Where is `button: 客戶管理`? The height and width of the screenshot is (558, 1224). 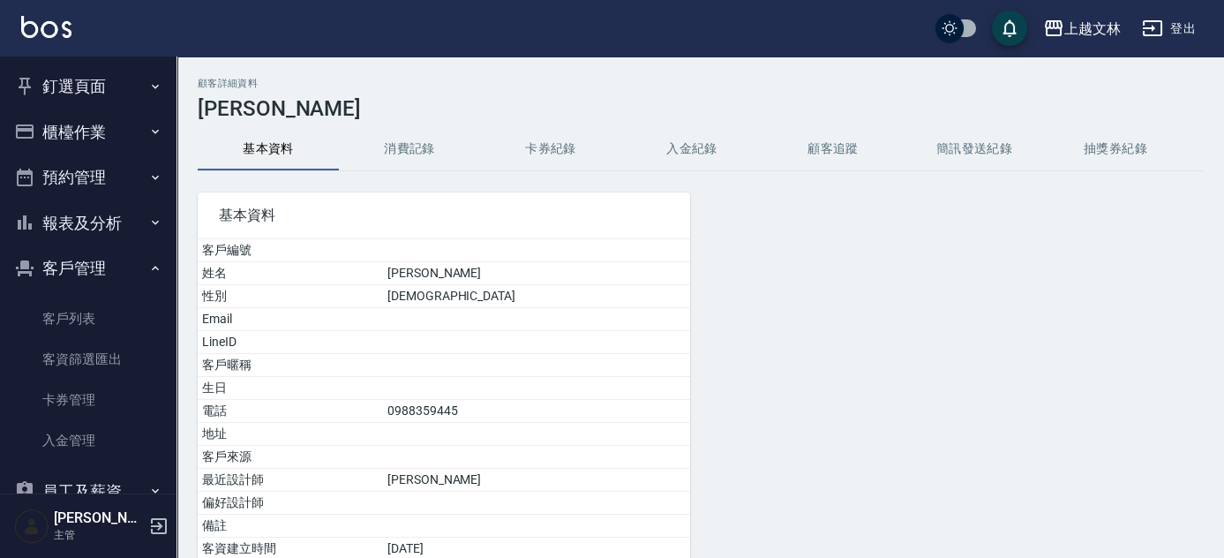 button: 客戶管理 is located at coordinates (88, 268).